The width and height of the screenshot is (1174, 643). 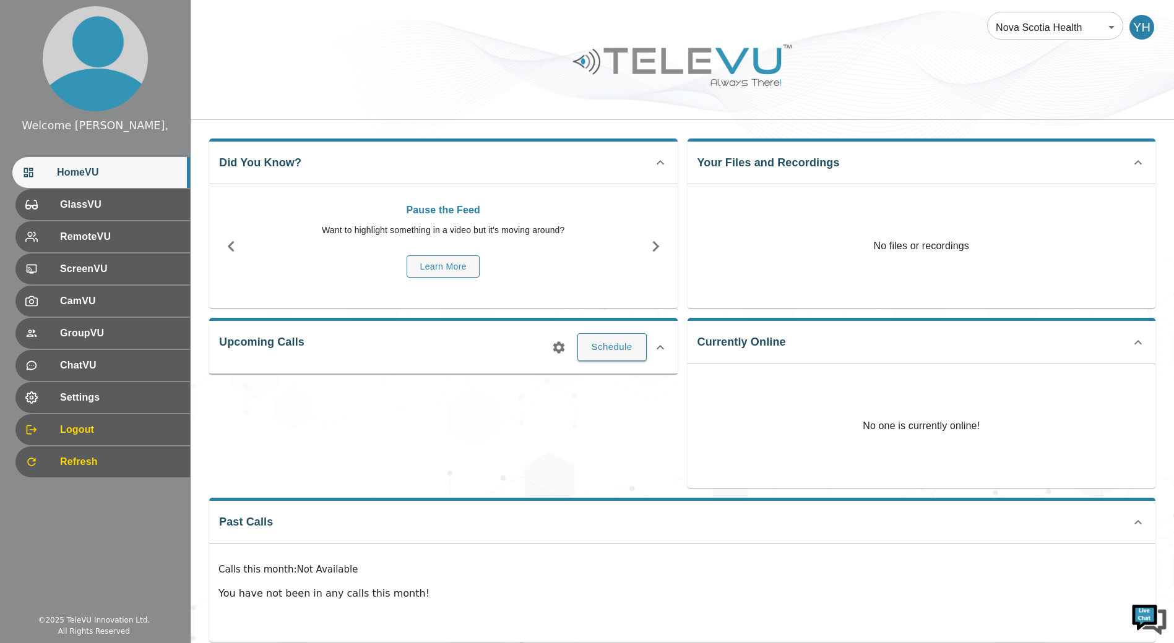 I want to click on p: No files or recordings, so click(x=921, y=246).